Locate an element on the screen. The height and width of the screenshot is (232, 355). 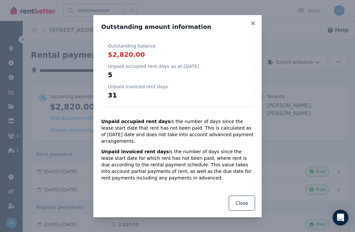
p: $2,820.00 is located at coordinates (132, 55).